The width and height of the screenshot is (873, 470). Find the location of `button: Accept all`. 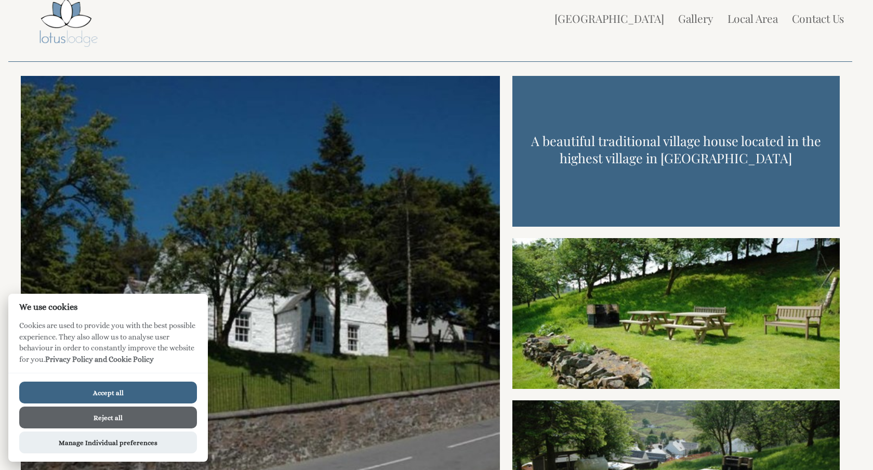

button: Accept all is located at coordinates (108, 393).